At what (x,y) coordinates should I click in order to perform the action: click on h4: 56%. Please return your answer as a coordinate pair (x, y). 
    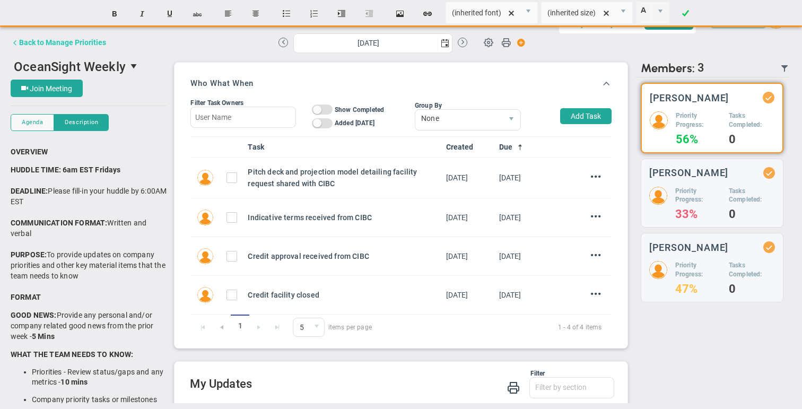
    Looking at the image, I should click on (698, 140).